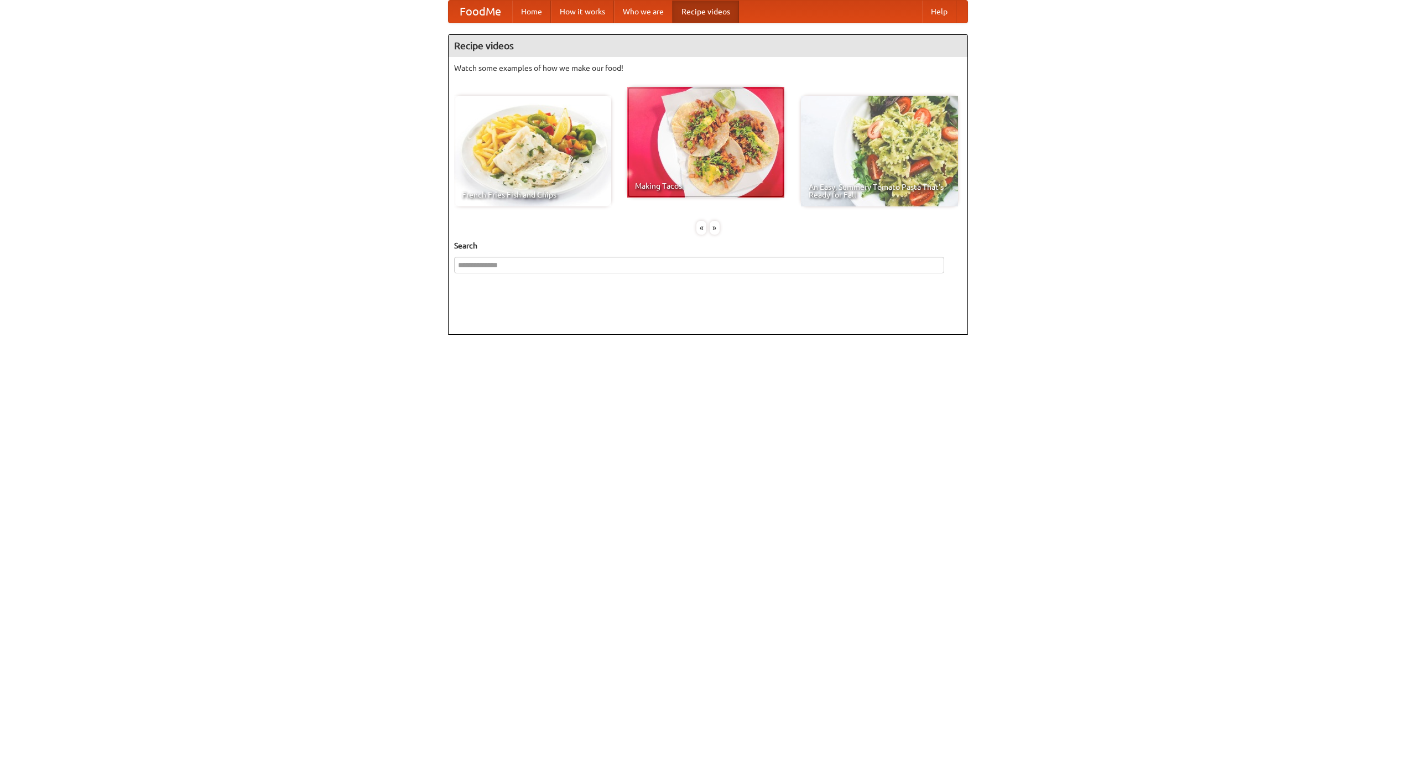 The height and width of the screenshot is (783, 1416). What do you see at coordinates (708, 246) in the screenshot?
I see `h5: Search` at bounding box center [708, 246].